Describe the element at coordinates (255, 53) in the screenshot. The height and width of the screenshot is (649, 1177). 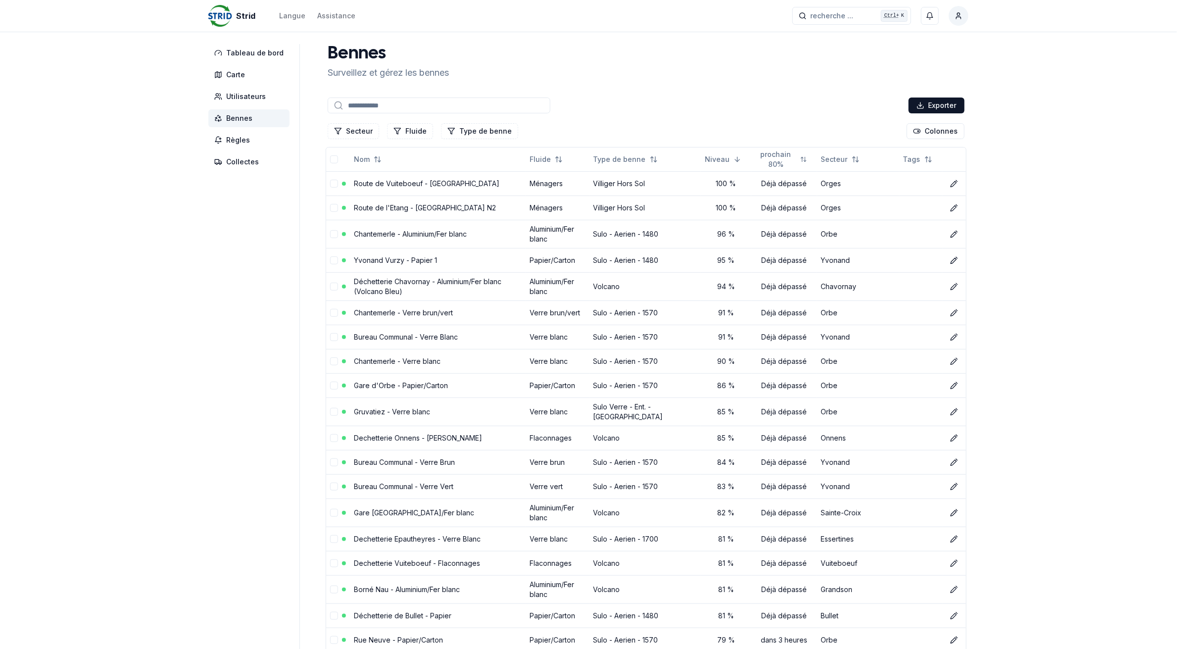
I see `span: Tableau de bord` at that location.